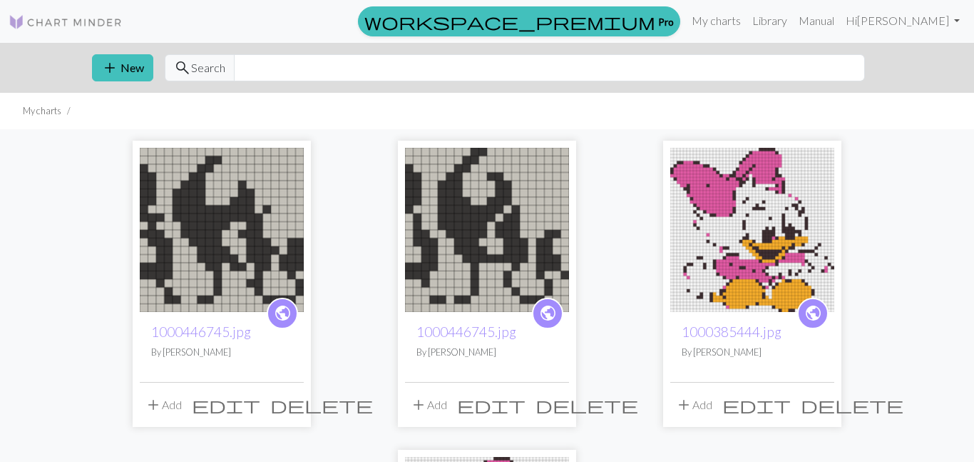 The width and height of the screenshot is (974, 462). I want to click on a: Manual, so click(817, 21).